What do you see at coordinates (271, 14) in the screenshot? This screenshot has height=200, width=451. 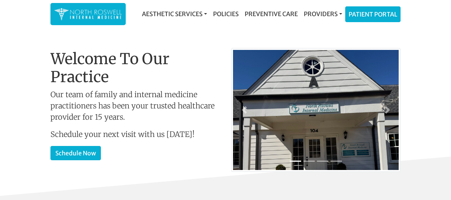 I see `a: Preventive Care` at bounding box center [271, 14].